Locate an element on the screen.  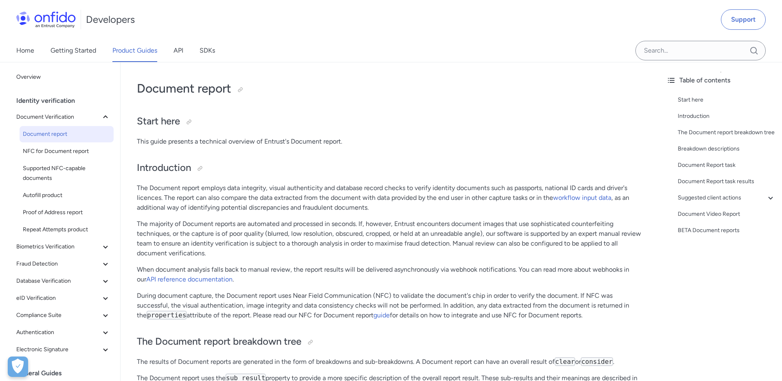
h2: The Document report breakdown tree is located at coordinates (390, 341).